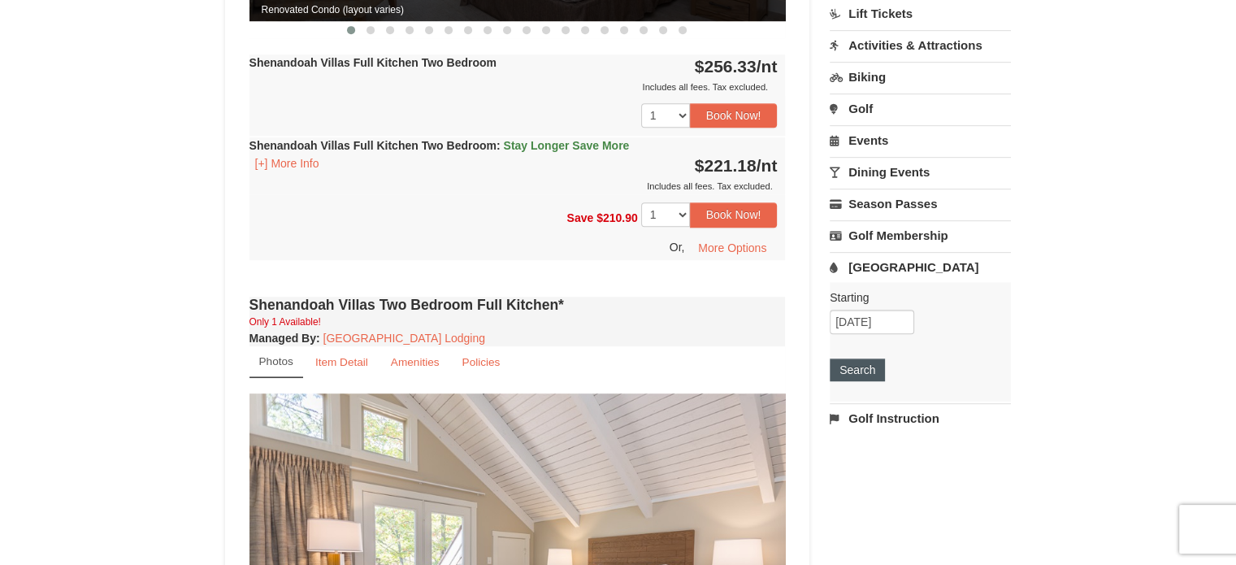 Image resolution: width=1236 pixels, height=565 pixels. I want to click on a: Season Passes, so click(920, 203).